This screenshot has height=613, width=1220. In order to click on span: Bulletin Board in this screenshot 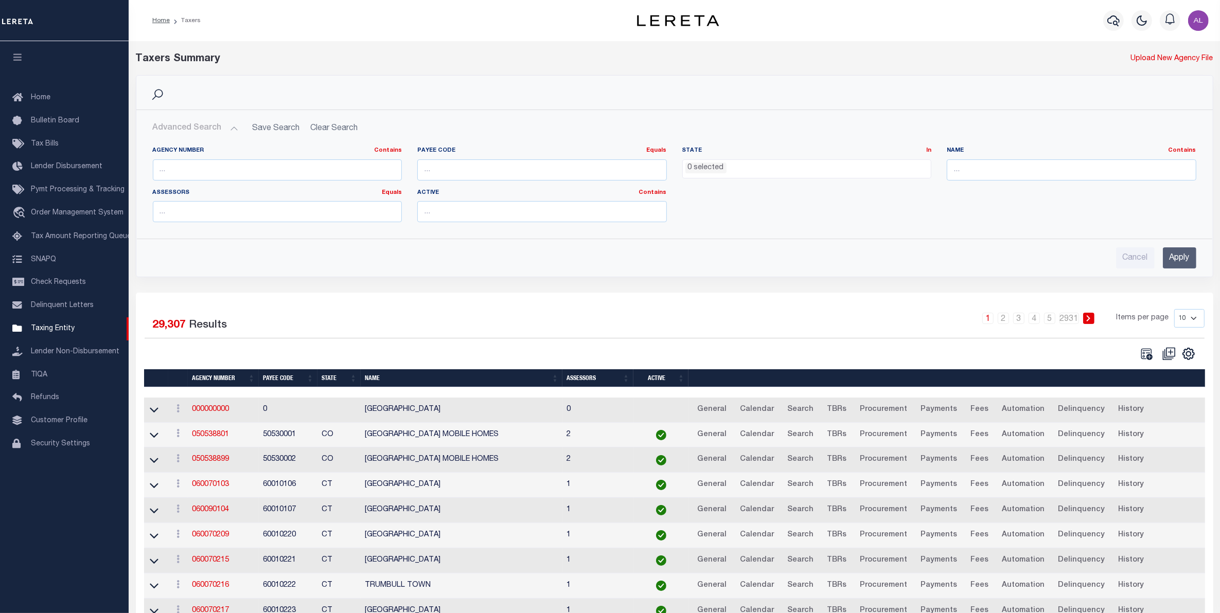, I will do `click(55, 121)`.